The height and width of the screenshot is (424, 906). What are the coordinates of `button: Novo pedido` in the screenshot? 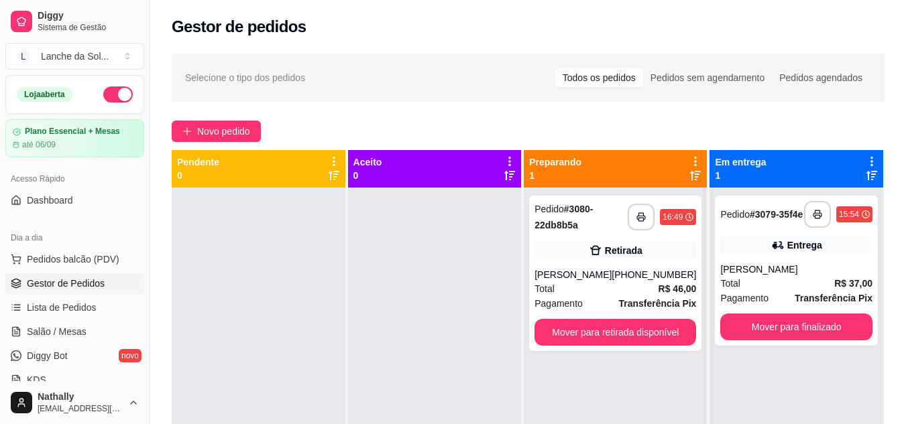 It's located at (216, 131).